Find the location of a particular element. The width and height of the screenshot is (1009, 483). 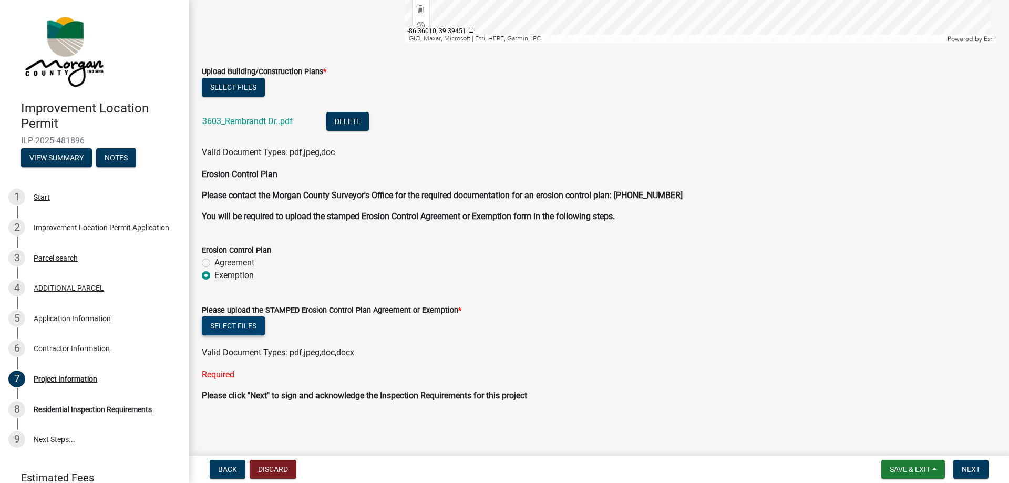

span: Valid Document Types: pdf,jpeg,doc is located at coordinates (268, 152).